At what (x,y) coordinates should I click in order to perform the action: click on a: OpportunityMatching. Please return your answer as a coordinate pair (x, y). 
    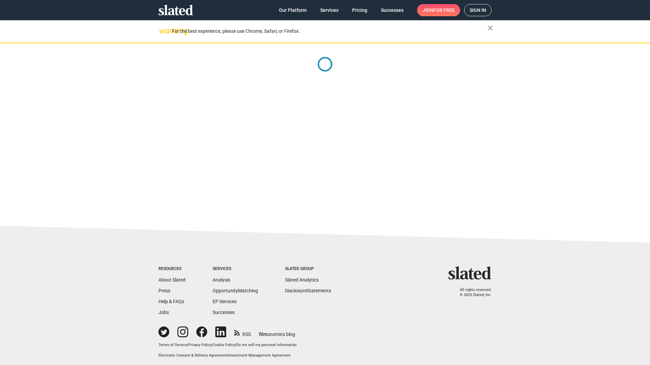
    Looking at the image, I should click on (235, 291).